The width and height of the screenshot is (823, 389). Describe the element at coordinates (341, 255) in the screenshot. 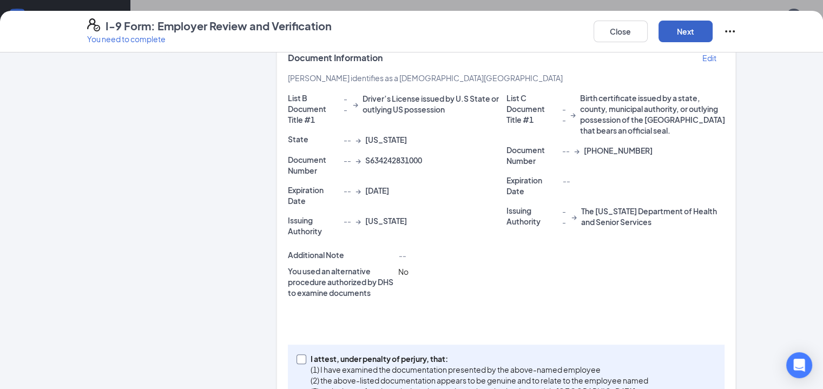

I see `p: Additional Note` at that location.